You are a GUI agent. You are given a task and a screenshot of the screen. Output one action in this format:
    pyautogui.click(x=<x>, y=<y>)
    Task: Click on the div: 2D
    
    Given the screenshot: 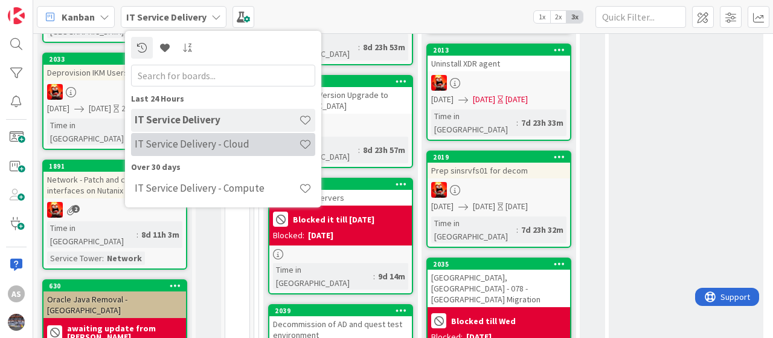 What is the action you would take?
    pyautogui.click(x=126, y=108)
    